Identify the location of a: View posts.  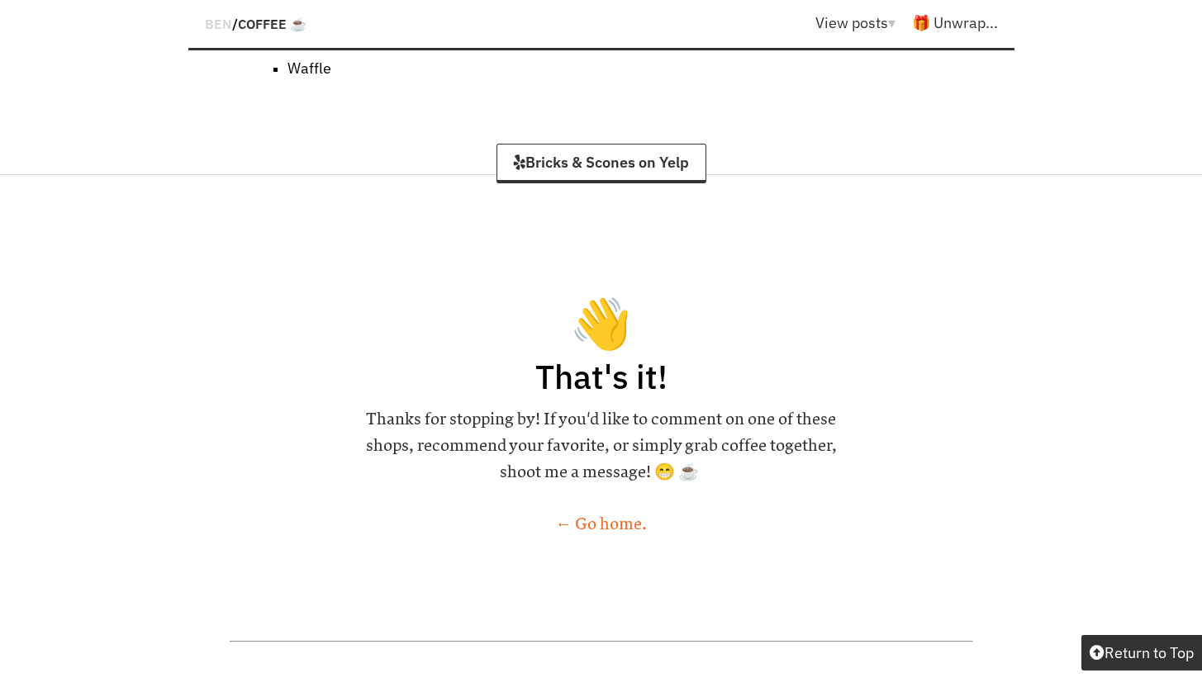
(863, 22).